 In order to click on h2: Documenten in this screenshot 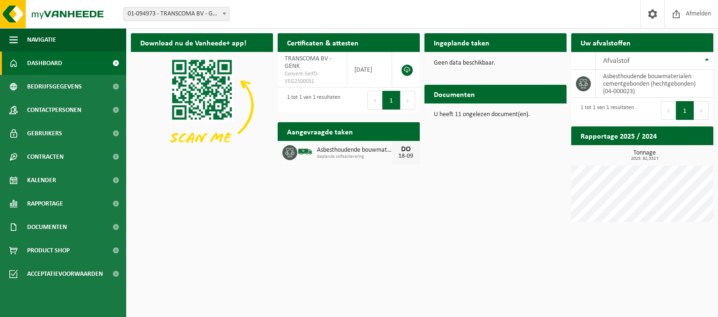, I will do `click(454, 94)`.